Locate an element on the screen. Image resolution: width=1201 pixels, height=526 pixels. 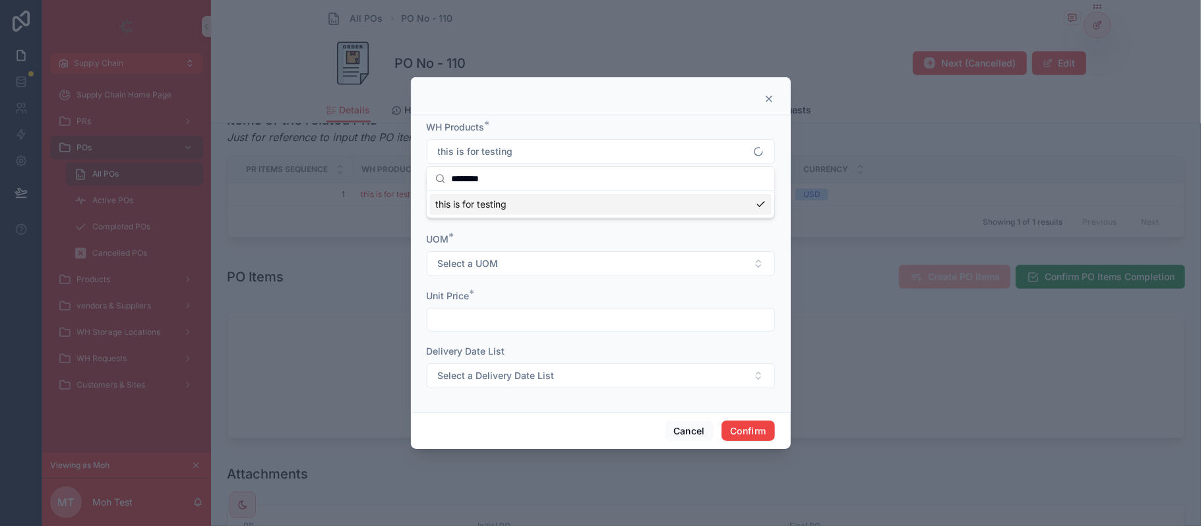
span: UOM is located at coordinates (438, 239).